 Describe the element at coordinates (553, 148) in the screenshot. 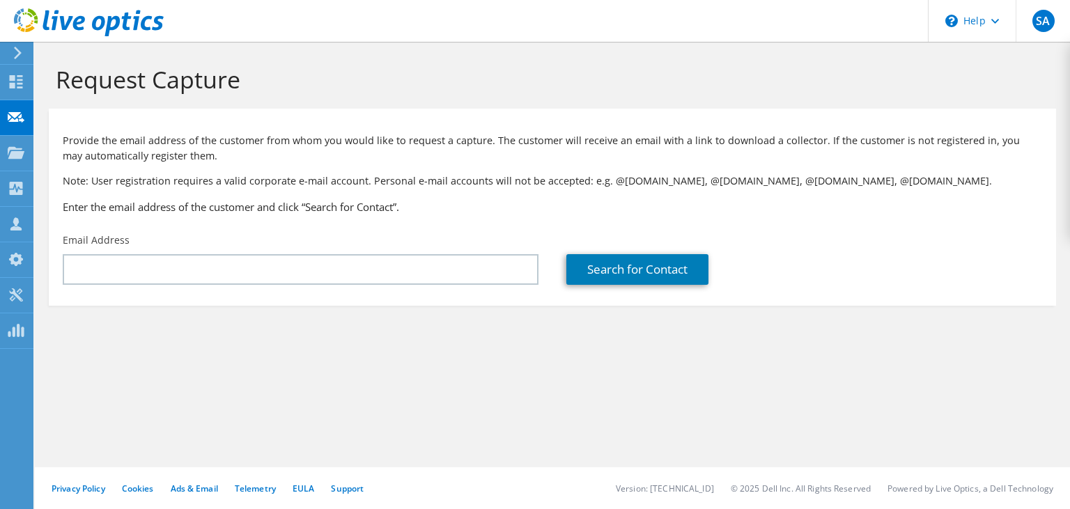

I see `p: Provide the email address of the customer from whom you would like to request a capture. The cust...` at that location.